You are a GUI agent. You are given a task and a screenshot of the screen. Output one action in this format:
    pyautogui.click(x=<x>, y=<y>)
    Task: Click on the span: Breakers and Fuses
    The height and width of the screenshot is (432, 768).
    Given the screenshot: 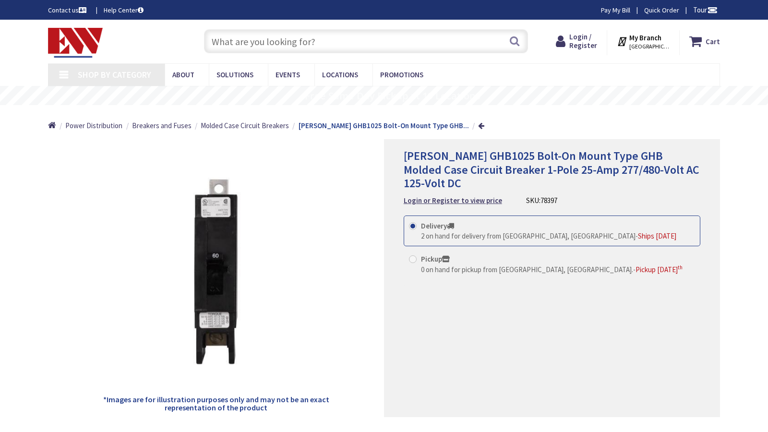 What is the action you would take?
    pyautogui.click(x=162, y=125)
    